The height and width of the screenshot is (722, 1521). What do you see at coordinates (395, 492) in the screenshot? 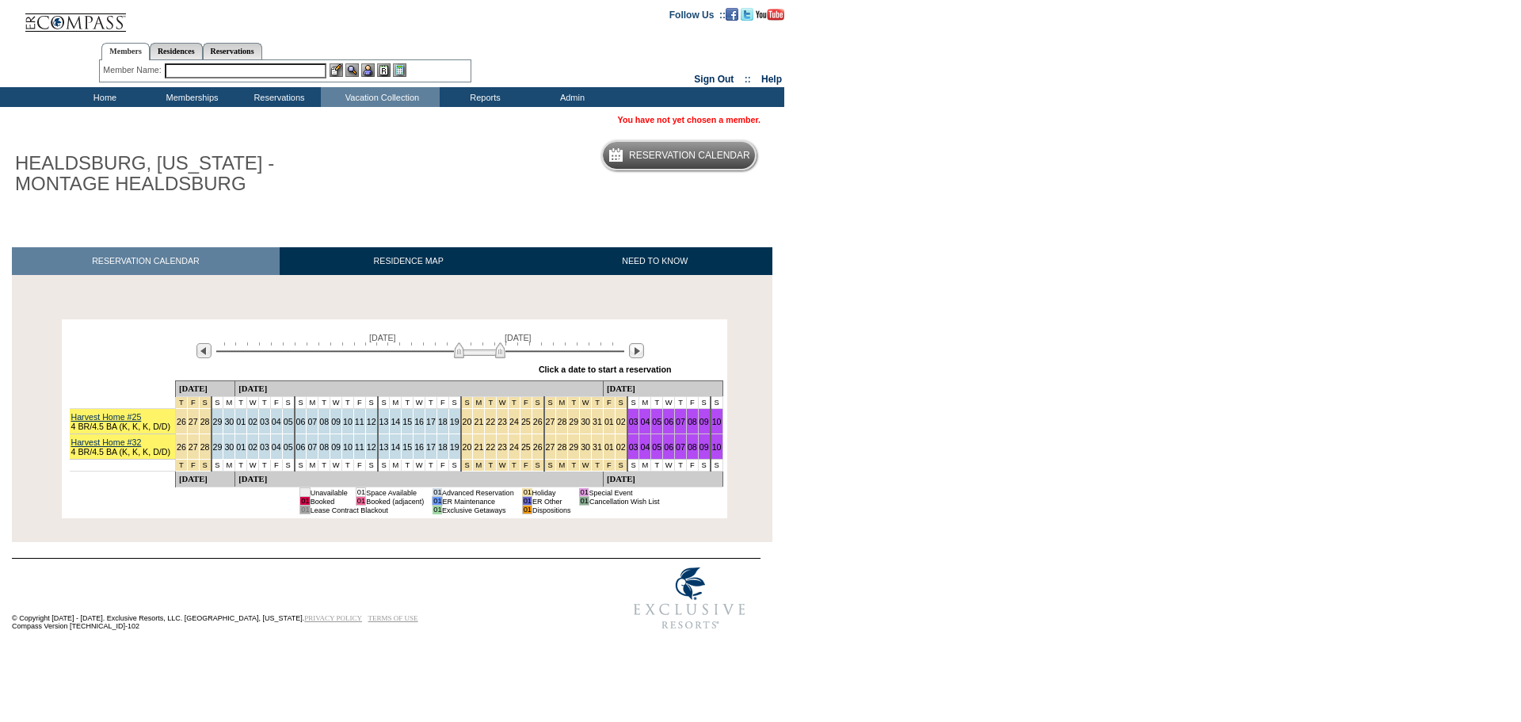
I see `td: Space Available` at bounding box center [395, 492].